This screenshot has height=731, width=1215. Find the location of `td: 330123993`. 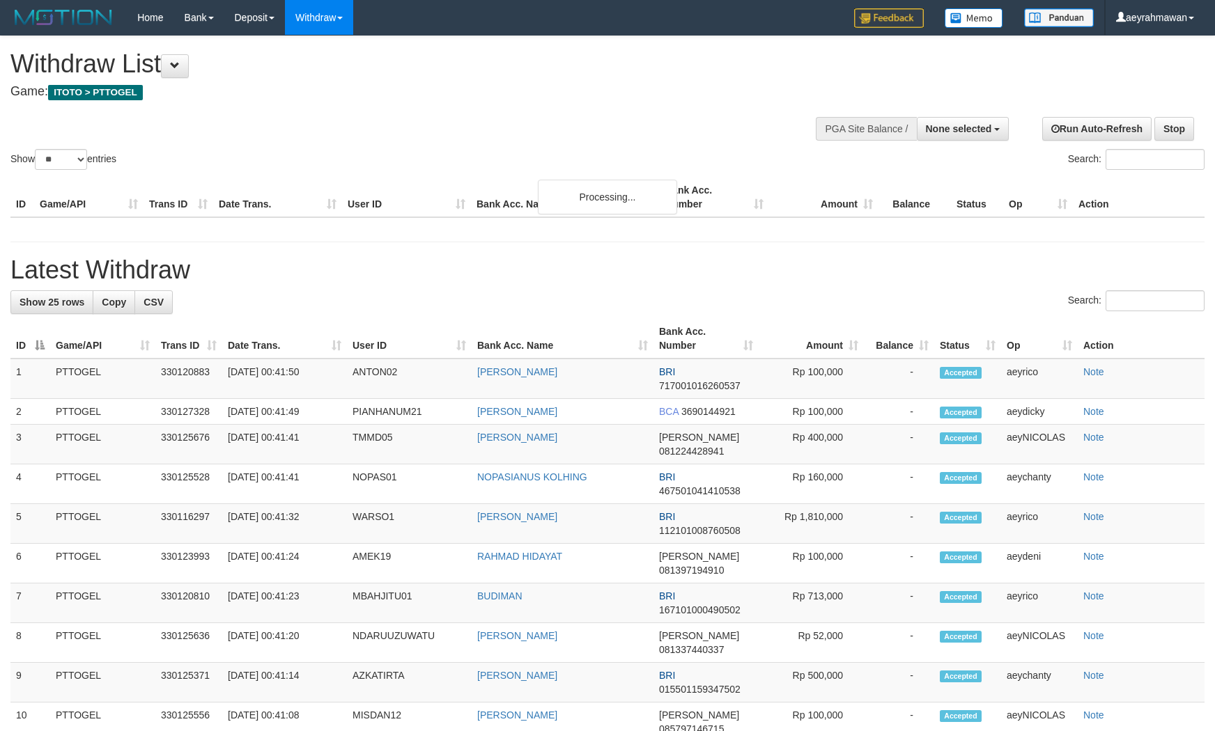

td: 330123993 is located at coordinates (189, 563).